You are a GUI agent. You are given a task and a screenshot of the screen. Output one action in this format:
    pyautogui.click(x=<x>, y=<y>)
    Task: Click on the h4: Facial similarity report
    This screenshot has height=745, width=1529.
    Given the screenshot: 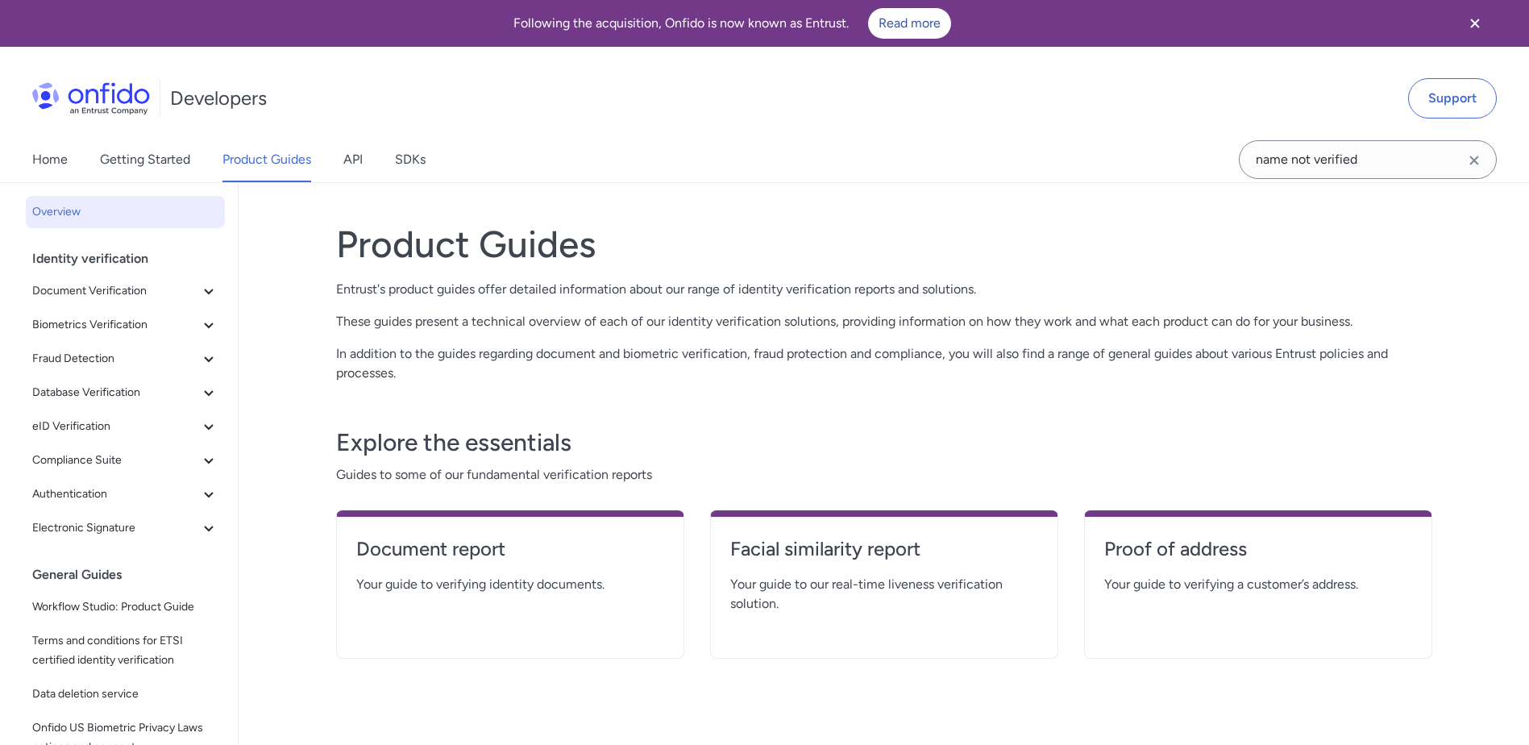 What is the action you would take?
    pyautogui.click(x=884, y=549)
    